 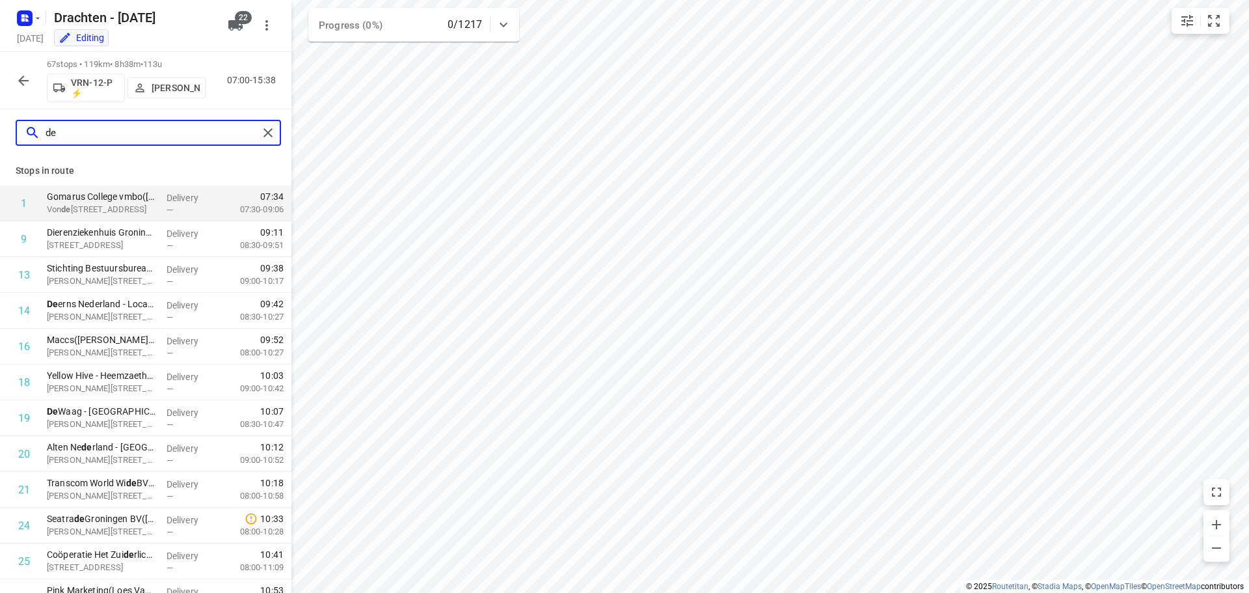 What do you see at coordinates (152, 64) in the screenshot?
I see `span: 113u` at bounding box center [152, 64].